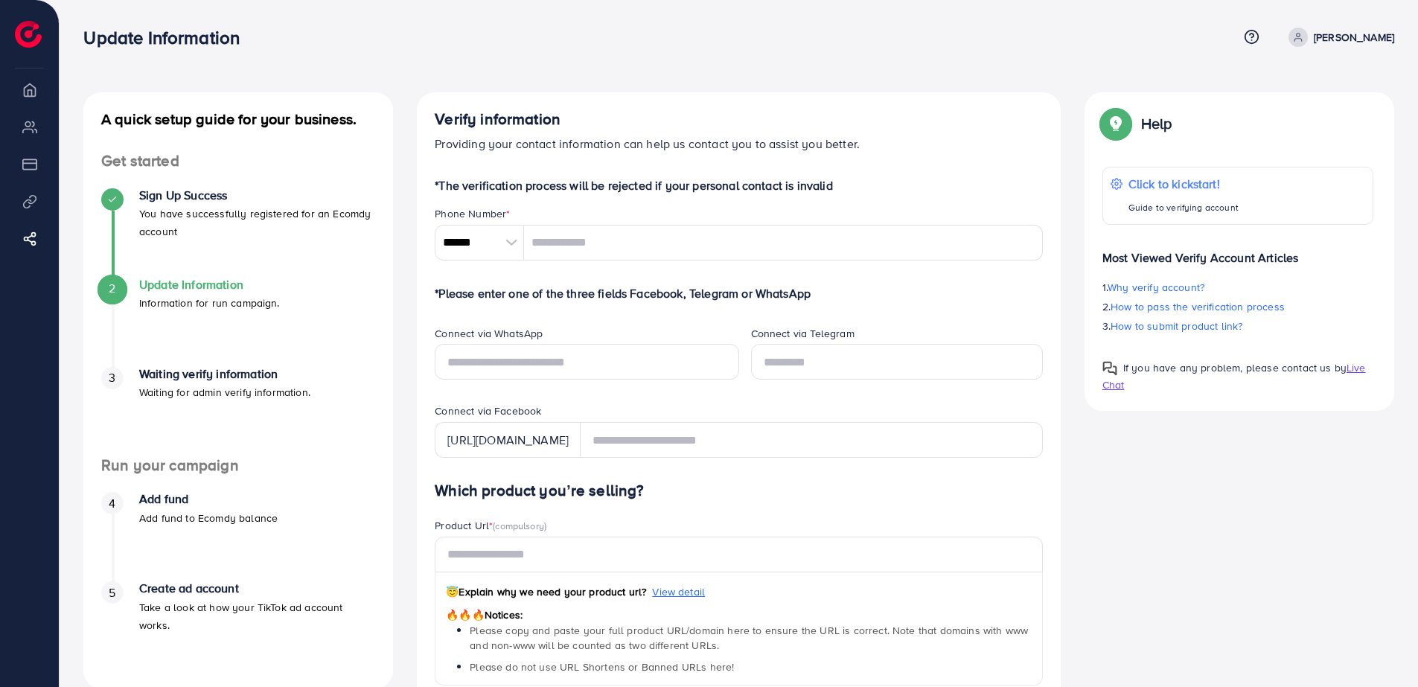  Describe the element at coordinates (28, 34) in the screenshot. I see `a: logo` at that location.